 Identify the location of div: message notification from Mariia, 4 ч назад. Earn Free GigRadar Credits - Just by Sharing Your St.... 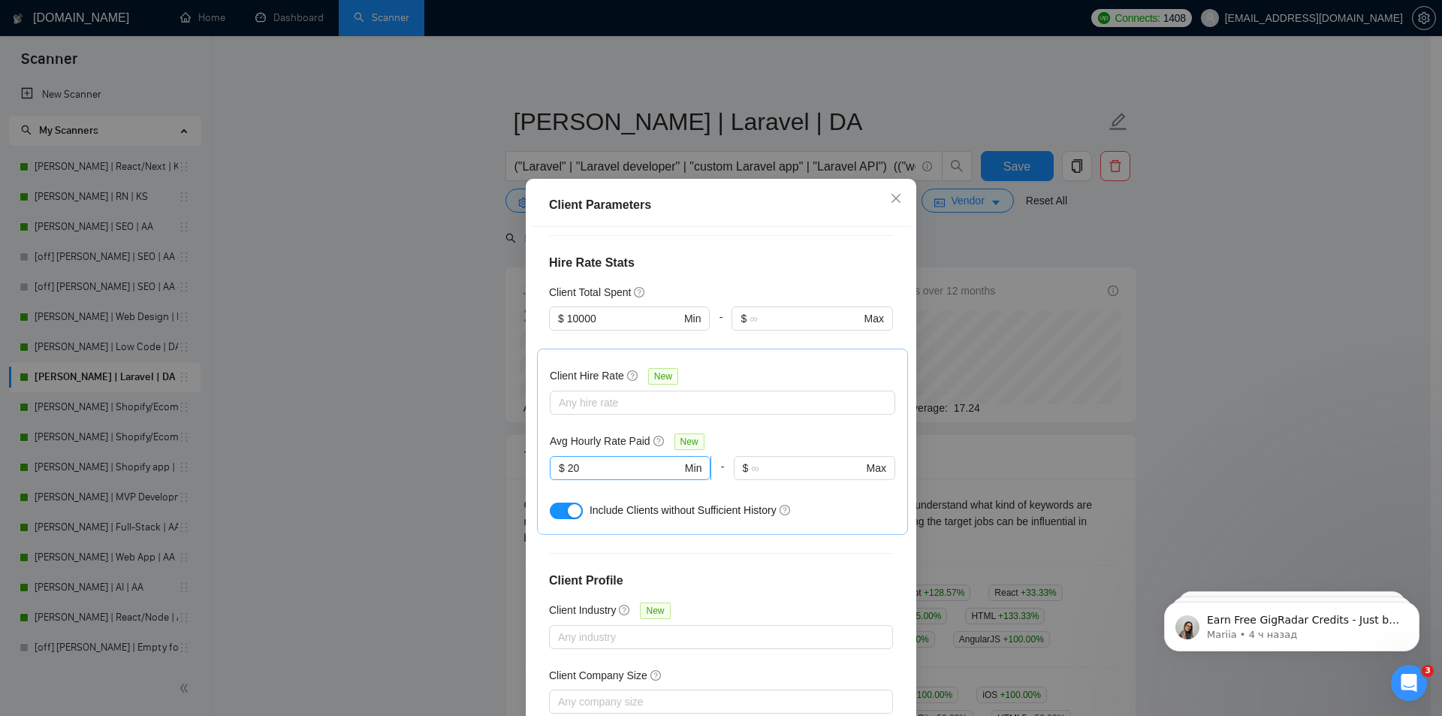
(150, 56).